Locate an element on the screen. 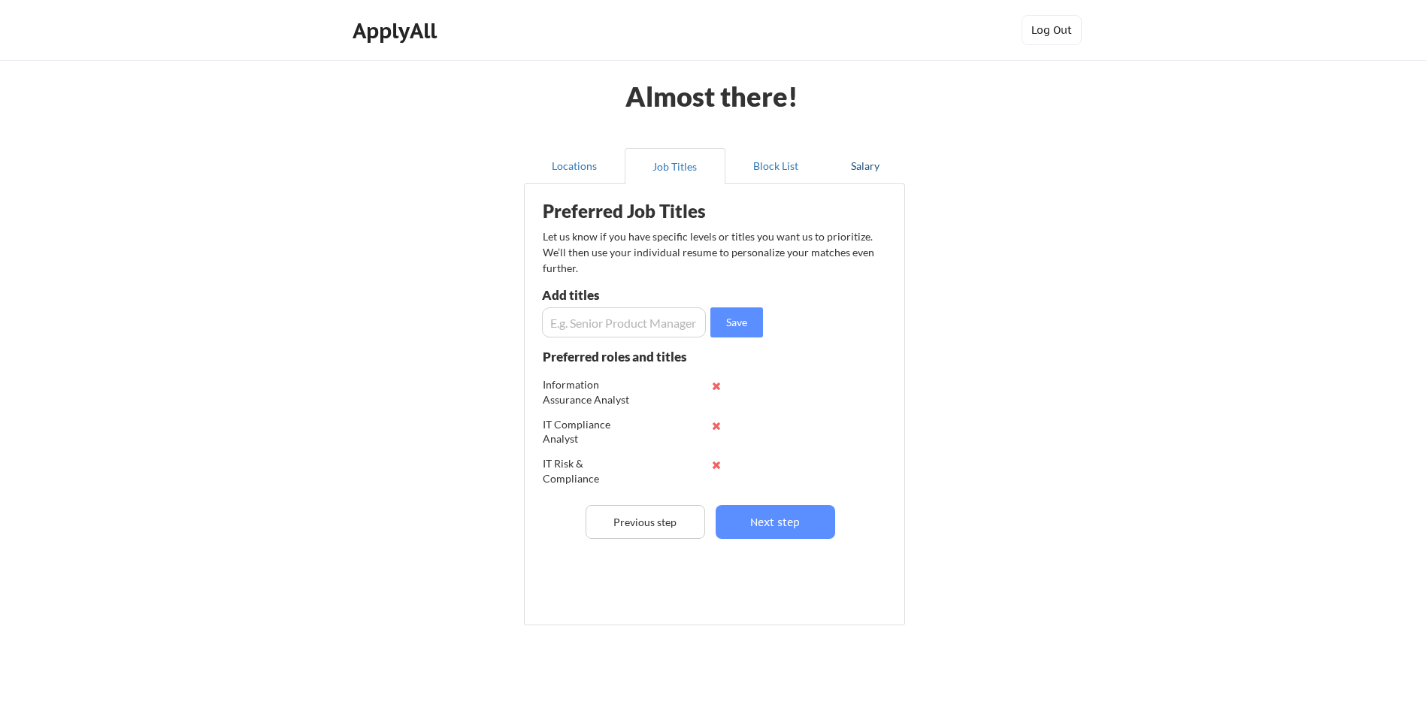 The image size is (1426, 717). button: Save is located at coordinates (737, 322).